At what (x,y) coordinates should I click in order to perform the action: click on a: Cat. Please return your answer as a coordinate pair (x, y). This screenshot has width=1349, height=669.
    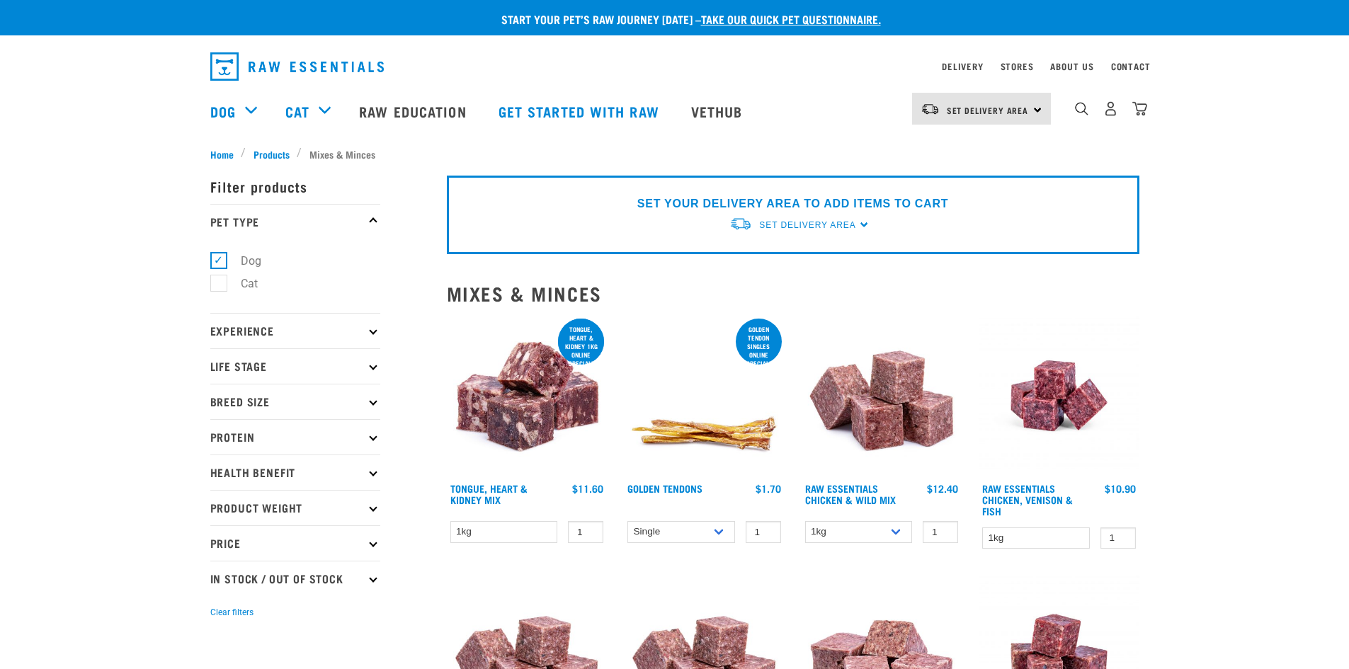
    Looking at the image, I should click on (297, 111).